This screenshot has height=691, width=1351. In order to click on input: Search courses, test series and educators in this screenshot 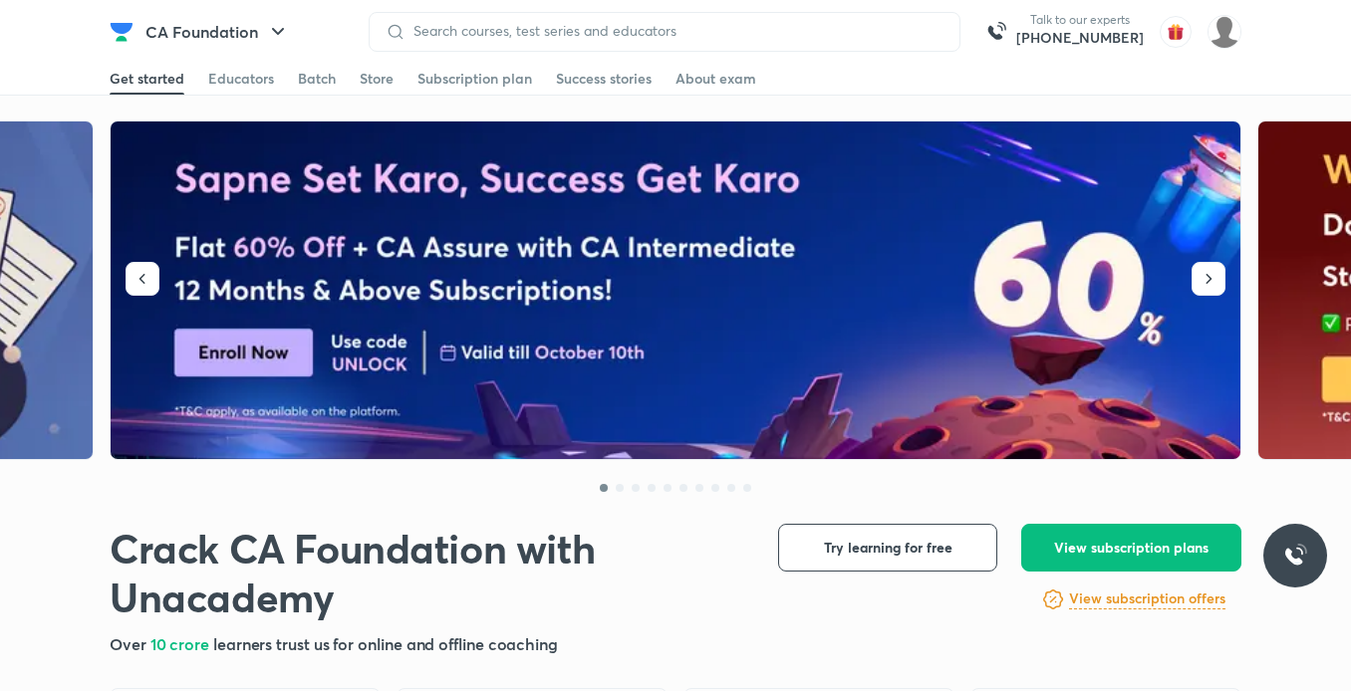, I will do `click(674, 31)`.